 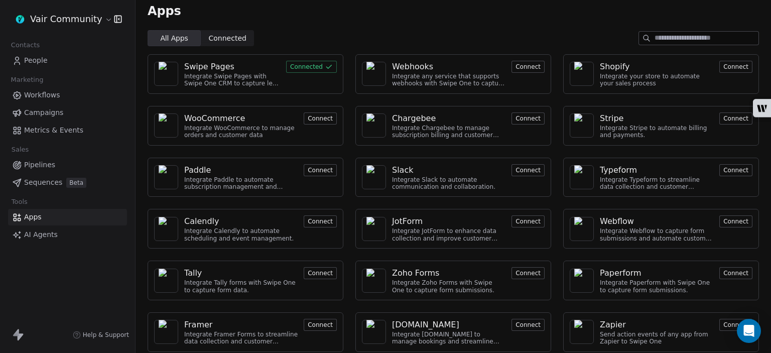 I want to click on div: Integrate Stripe to automate billing and payments., so click(x=656, y=131).